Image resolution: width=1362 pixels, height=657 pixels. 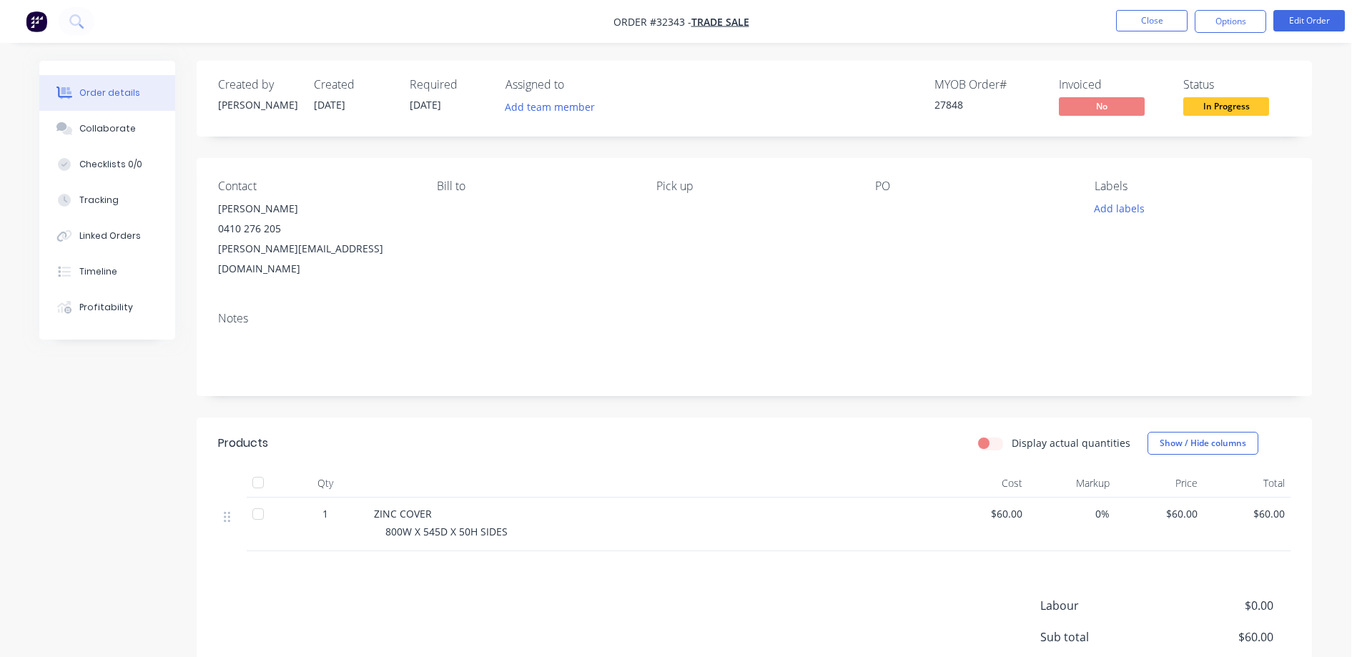 I want to click on button: Timeline, so click(x=107, y=272).